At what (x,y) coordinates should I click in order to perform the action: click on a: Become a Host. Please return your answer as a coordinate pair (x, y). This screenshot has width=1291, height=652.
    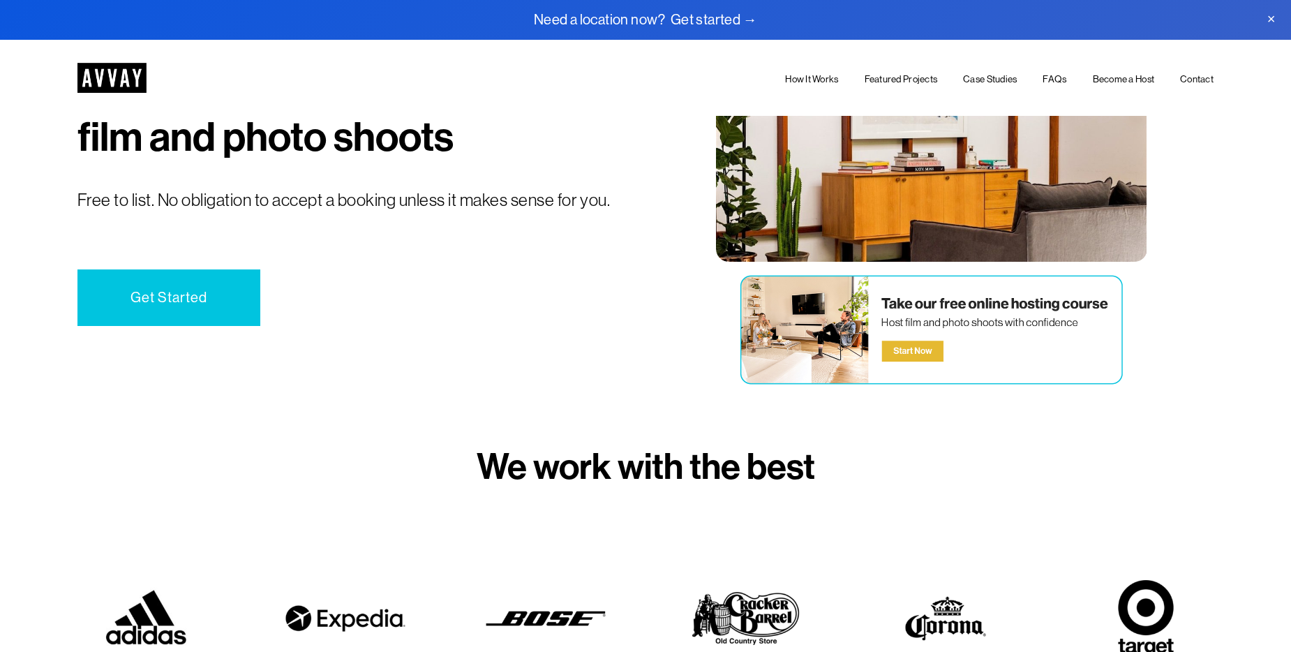
    Looking at the image, I should click on (1124, 80).